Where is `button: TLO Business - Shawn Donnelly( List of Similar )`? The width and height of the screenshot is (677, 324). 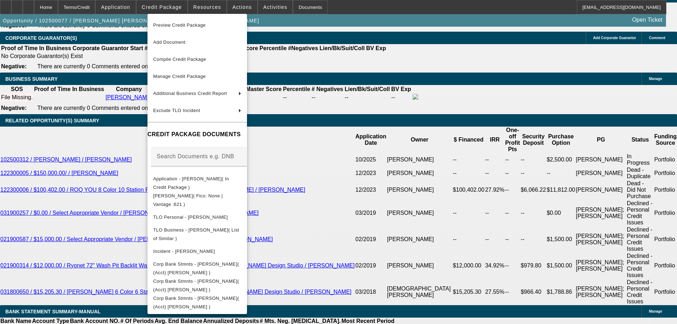
button: TLO Business - Shawn Donnelly( List of Similar ) is located at coordinates (197, 234).